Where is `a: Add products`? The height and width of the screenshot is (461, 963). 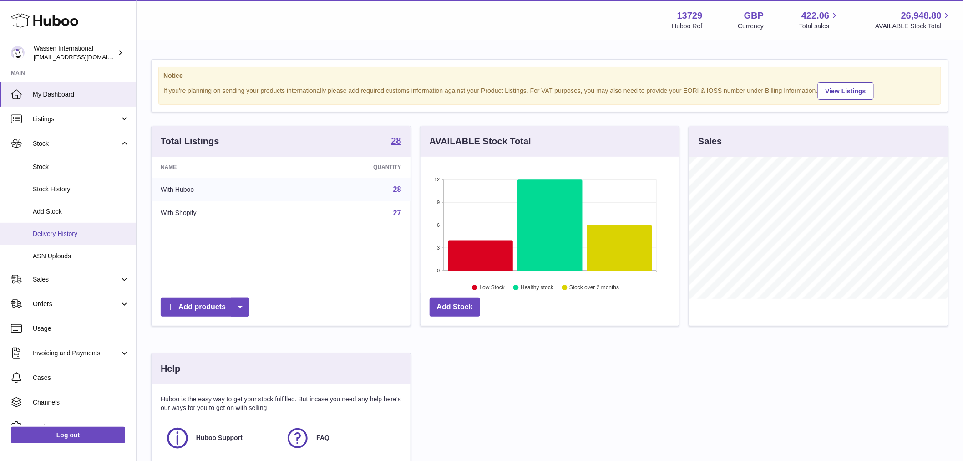
a: Add products is located at coordinates (205, 307).